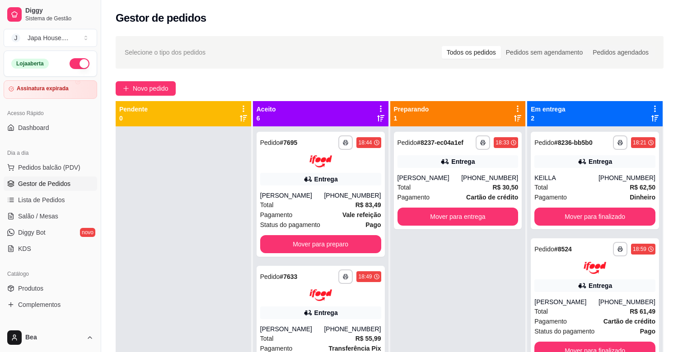 Image resolution: width=678 pixels, height=352 pixels. What do you see at coordinates (595, 217) in the screenshot?
I see `button: Mover para finalizado` at bounding box center [595, 217].